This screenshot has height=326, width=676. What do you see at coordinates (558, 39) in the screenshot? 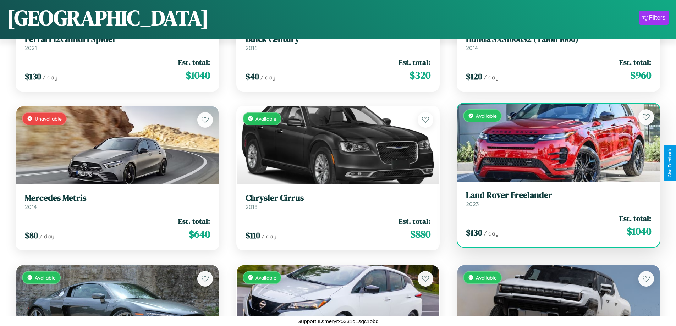
I see `h3: Honda SXS1000S2 (Talon 1000)` at bounding box center [558, 39].